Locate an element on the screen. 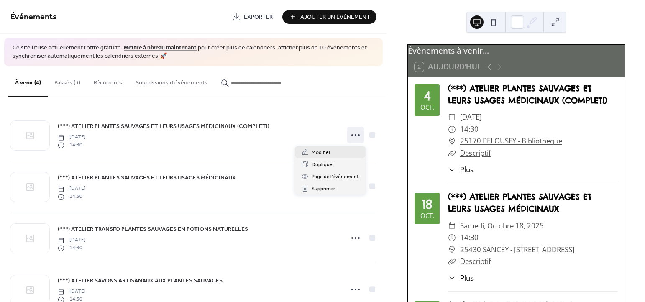 The width and height of the screenshot is (645, 302). div: Évènements à venir... is located at coordinates (516, 51).